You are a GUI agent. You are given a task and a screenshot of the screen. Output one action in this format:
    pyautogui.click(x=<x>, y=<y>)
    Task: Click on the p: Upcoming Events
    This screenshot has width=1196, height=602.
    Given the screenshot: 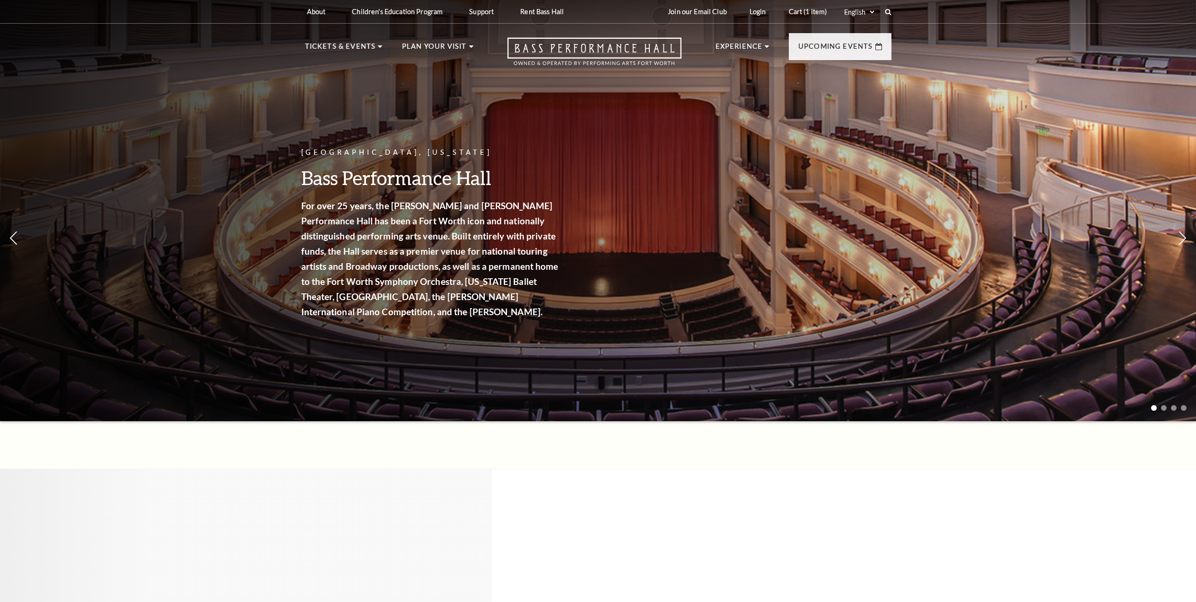 What is the action you would take?
    pyautogui.click(x=836, y=49)
    